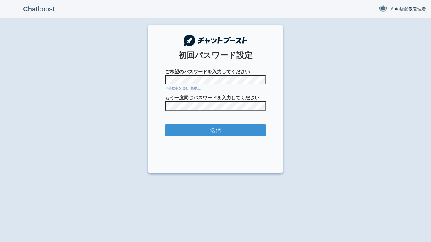 The width and height of the screenshot is (431, 242). What do you see at coordinates (215, 56) in the screenshot?
I see `div: 初回パスワード設定` at bounding box center [215, 56].